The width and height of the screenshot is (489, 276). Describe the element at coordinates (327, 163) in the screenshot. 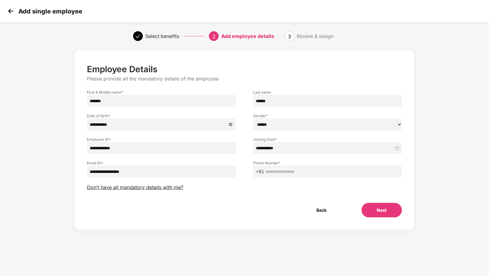

I see `label: Phone Number` at that location.